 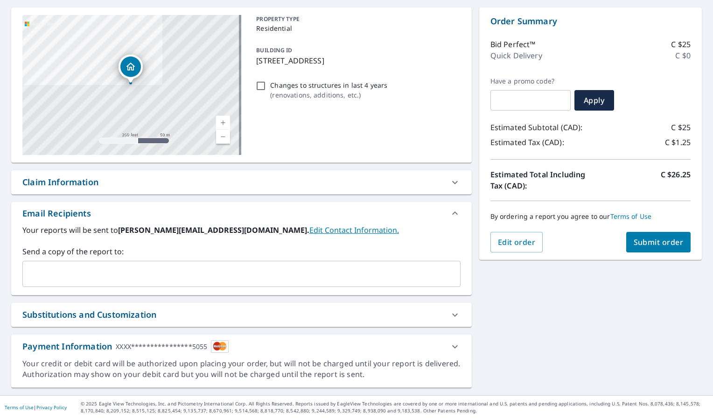 What do you see at coordinates (241, 252) in the screenshot?
I see `label: Send a copy of the report to:` at bounding box center [241, 252].